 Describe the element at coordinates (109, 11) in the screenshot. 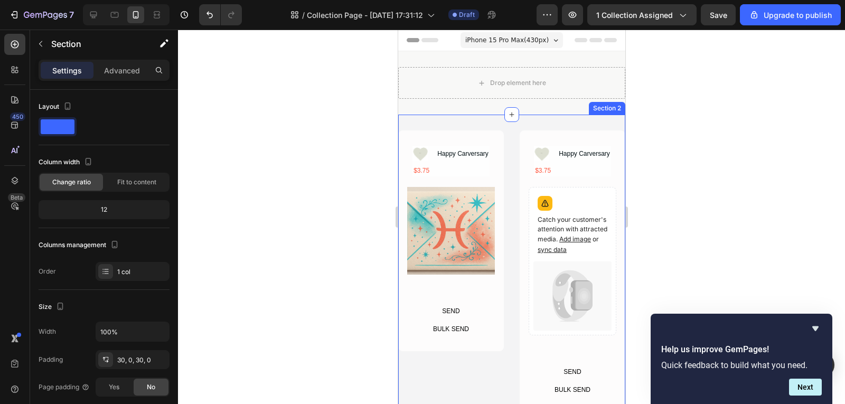

I see `span: iPhone 15 Pro Max ( 430 px)` at that location.